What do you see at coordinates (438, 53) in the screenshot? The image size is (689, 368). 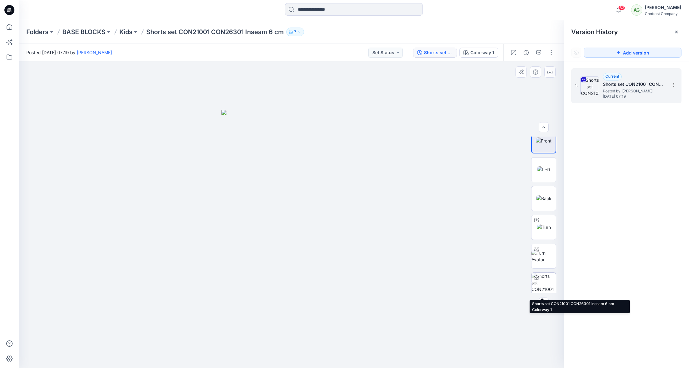 I see `div: Shorts set CON21001 CON26301 Inseam 6 cm` at bounding box center [438, 53].